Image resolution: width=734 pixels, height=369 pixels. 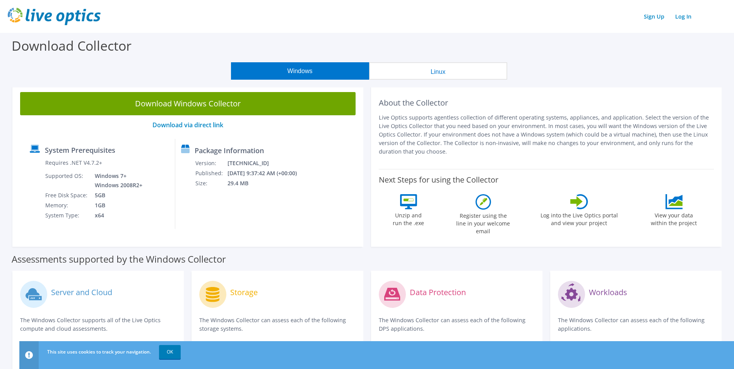 I want to click on td: 5GB, so click(x=116, y=195).